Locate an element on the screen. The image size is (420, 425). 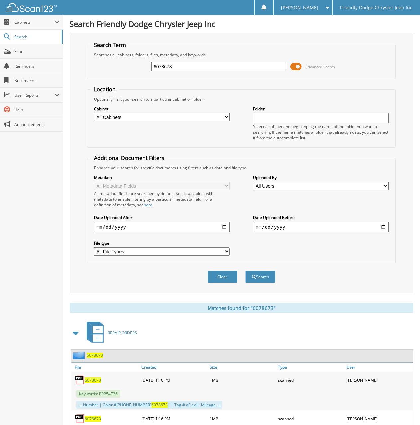
input: start is located at coordinates (162, 227).